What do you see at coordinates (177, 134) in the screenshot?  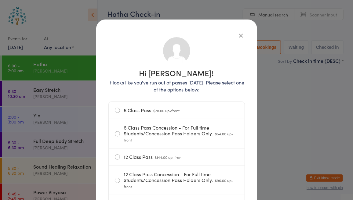 I see `label: 6 Class Pass Concession - For Full time Students/Concession Pass Holders Only.` at bounding box center [177, 134].